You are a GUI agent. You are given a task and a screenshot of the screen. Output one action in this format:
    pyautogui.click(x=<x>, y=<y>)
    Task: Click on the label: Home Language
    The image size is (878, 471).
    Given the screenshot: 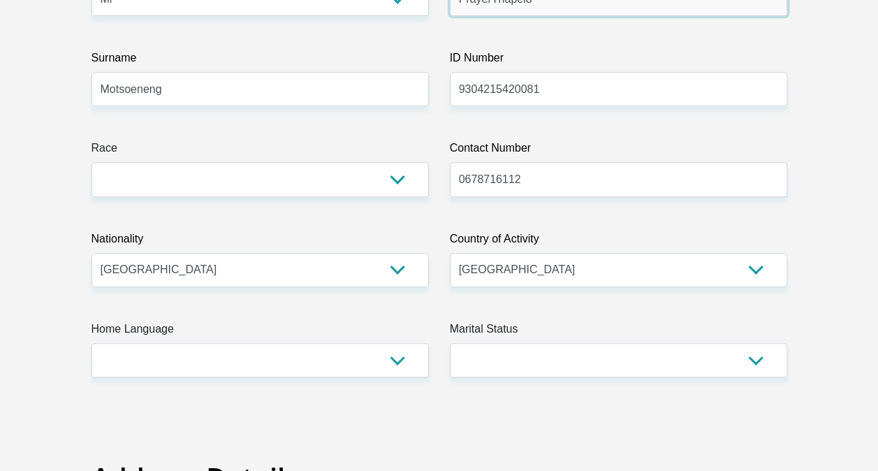 What is the action you would take?
    pyautogui.click(x=260, y=332)
    